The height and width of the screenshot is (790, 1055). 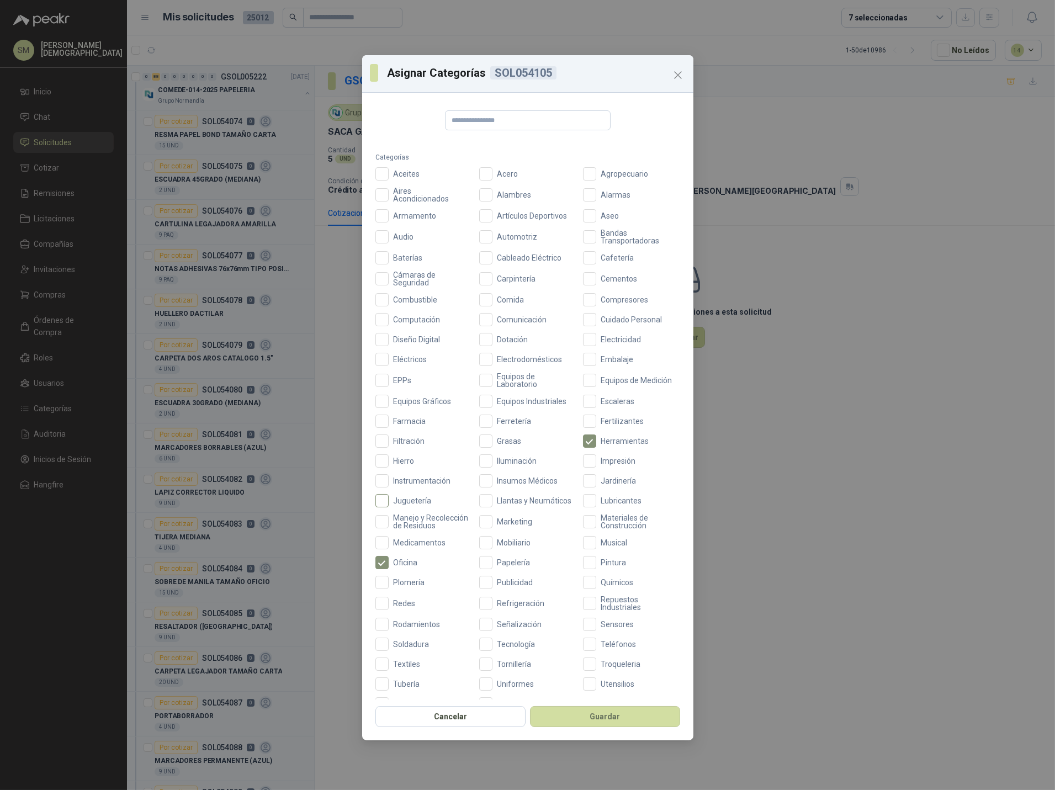 I want to click on span: Alambres, so click(x=514, y=195).